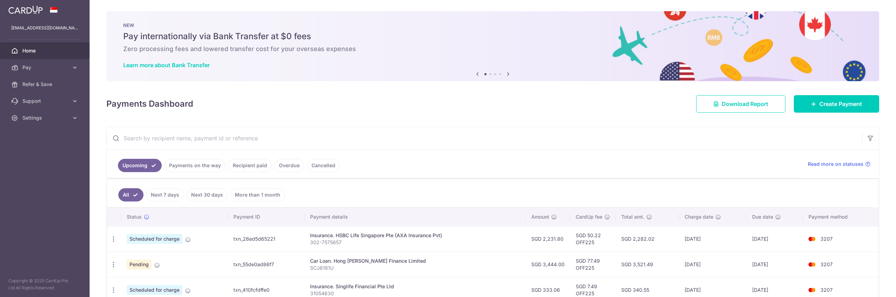 This screenshot has height=297, width=896. What do you see at coordinates (166, 65) in the screenshot?
I see `a: Learn more about Bank Transfer` at bounding box center [166, 65].